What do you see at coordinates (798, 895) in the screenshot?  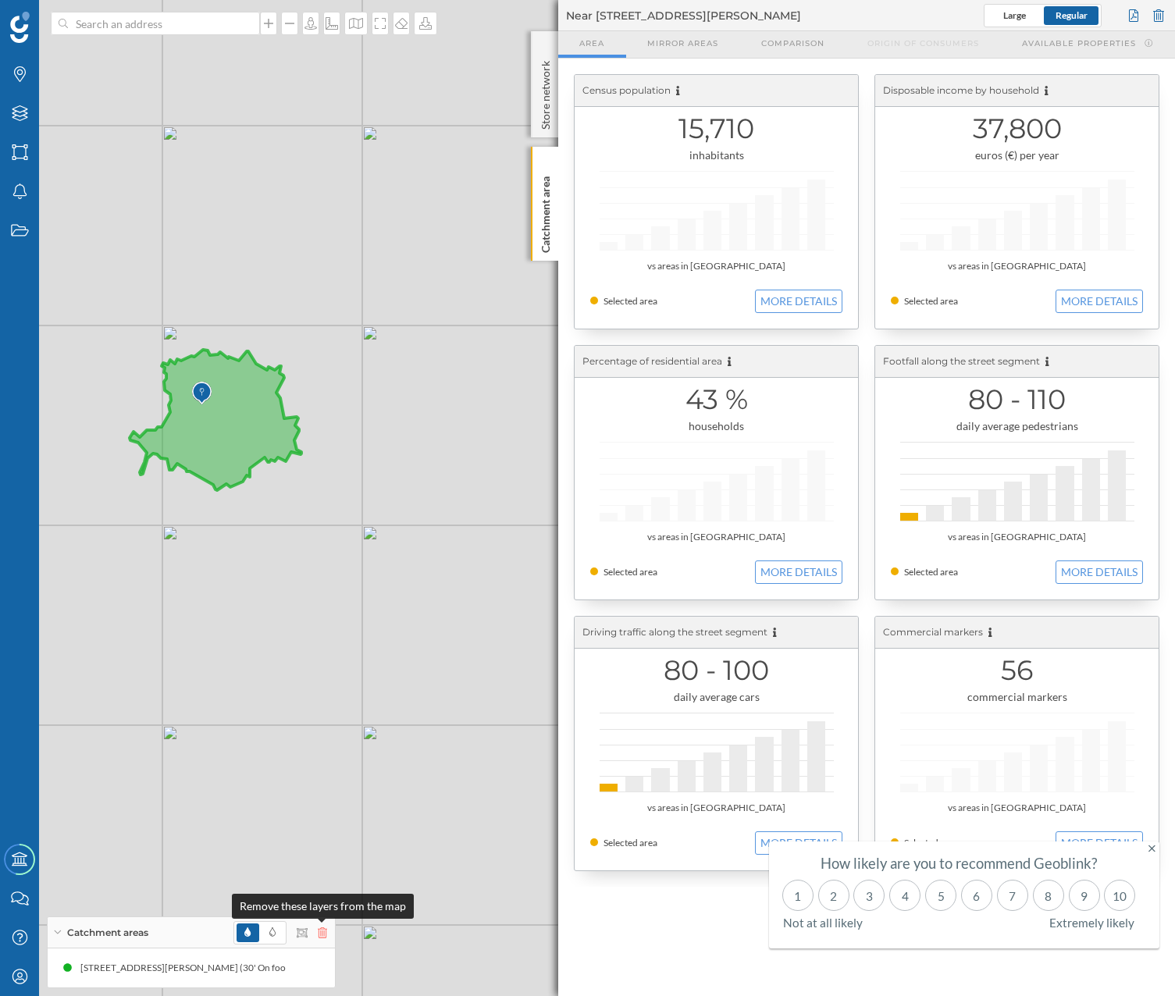 I see `div: 1` at bounding box center [798, 895].